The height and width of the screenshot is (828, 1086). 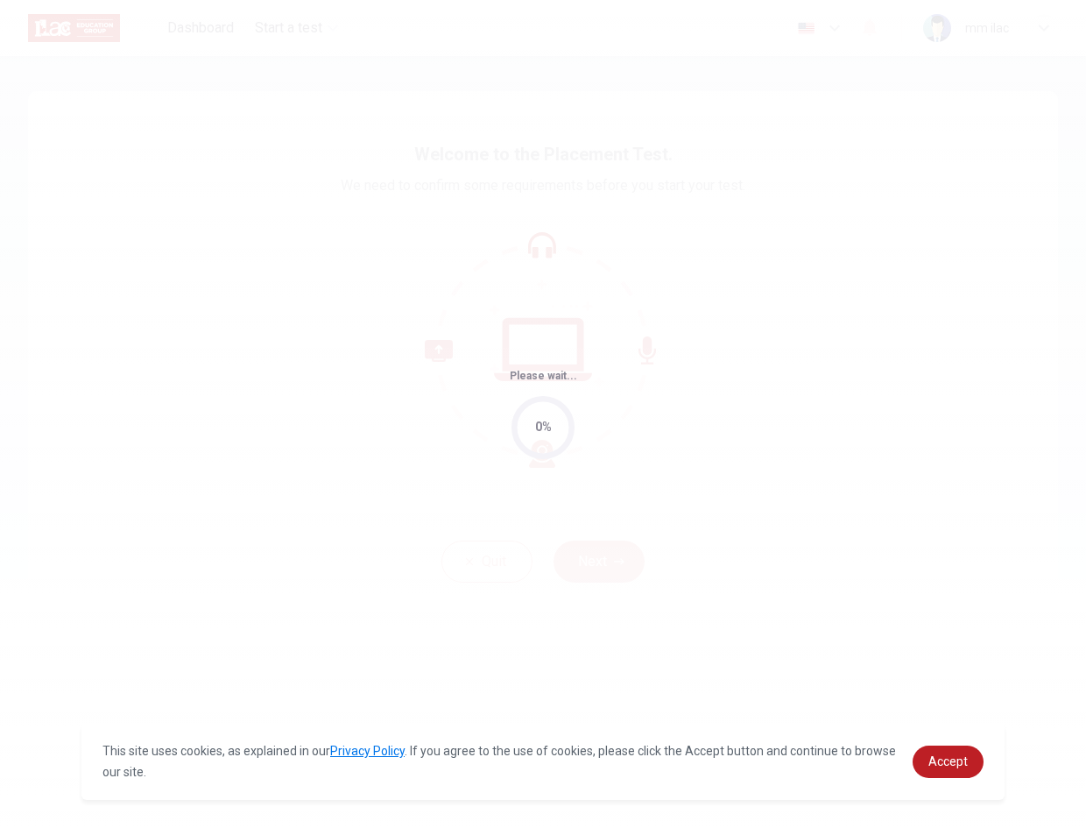 I want to click on div: 0%, so click(x=543, y=426).